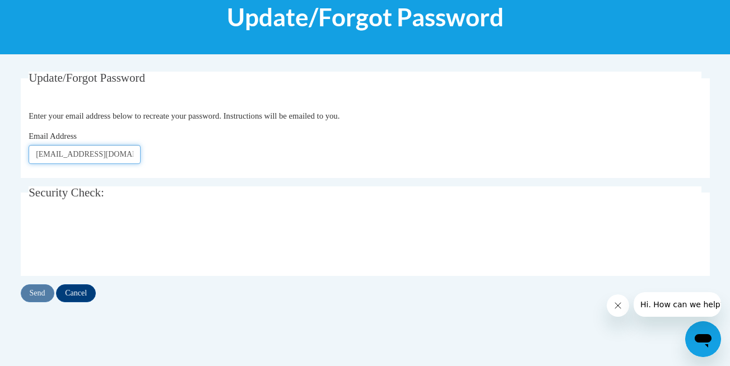 The width and height of the screenshot is (730, 366). What do you see at coordinates (53, 136) in the screenshot?
I see `span: Email Address` at bounding box center [53, 136].